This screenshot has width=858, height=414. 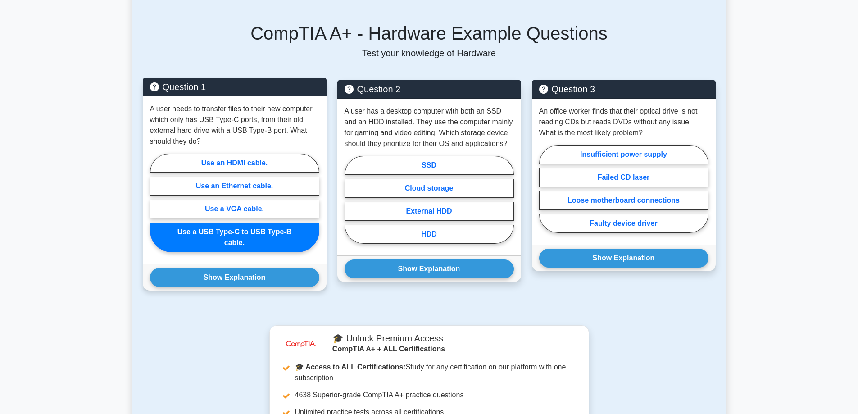 What do you see at coordinates (235, 186) in the screenshot?
I see `label: Use an Ethernet cable.` at bounding box center [235, 186].